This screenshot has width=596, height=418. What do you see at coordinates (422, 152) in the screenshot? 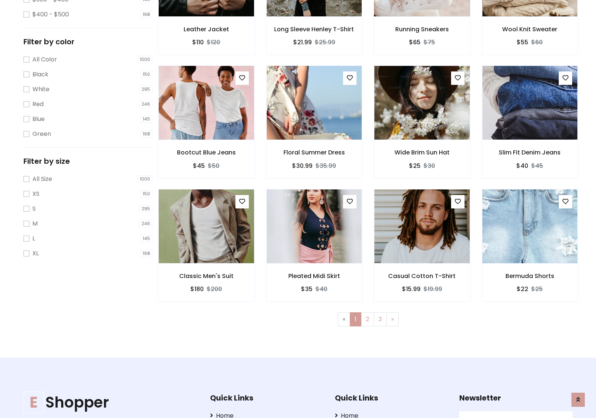
I see `h6: Wide Brim Sun Hat` at bounding box center [422, 152].